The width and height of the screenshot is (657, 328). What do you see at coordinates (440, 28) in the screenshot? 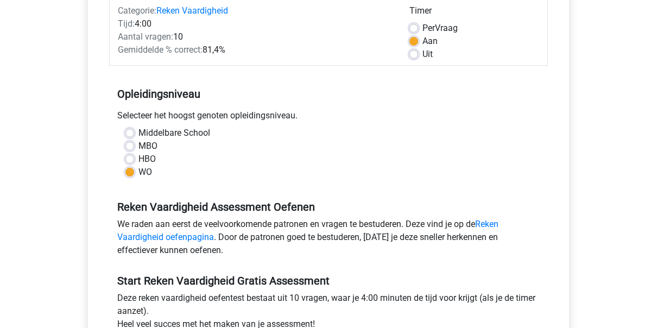
I see `label: Vraag` at bounding box center [440, 28].